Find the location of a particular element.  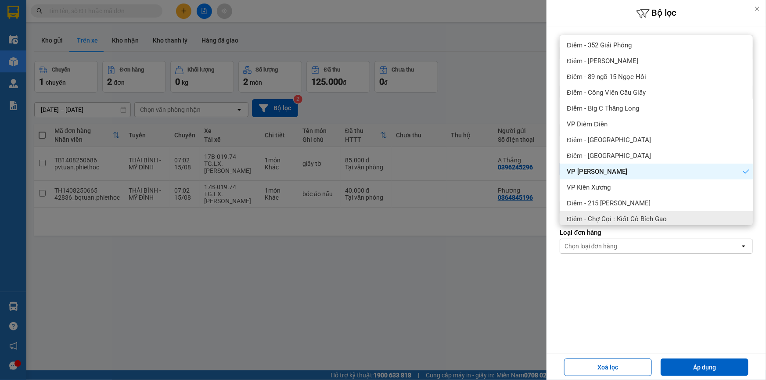

span: VP Diêm Điền is located at coordinates (587, 124).